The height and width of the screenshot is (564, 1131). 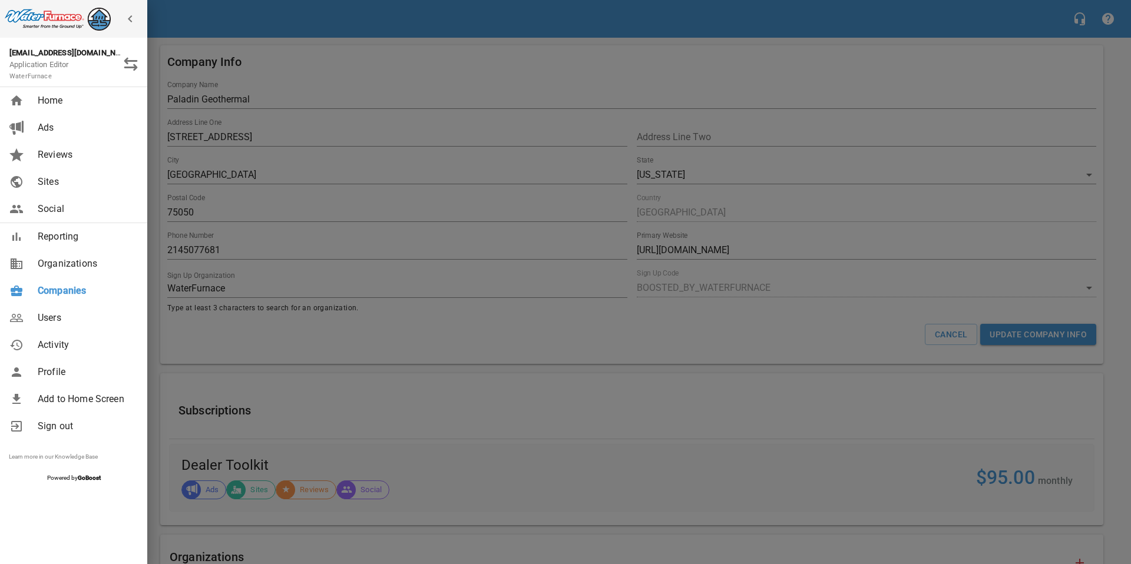 What do you see at coordinates (85, 426) in the screenshot?
I see `span: Sign out` at bounding box center [85, 426].